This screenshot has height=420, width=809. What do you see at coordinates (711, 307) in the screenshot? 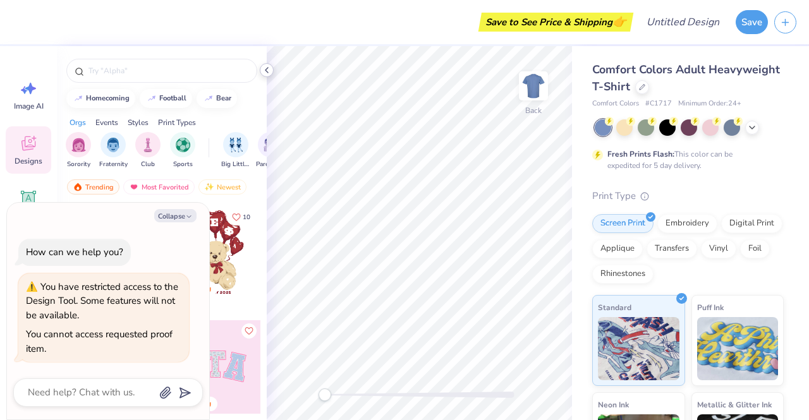
I see `span: Puff Ink` at bounding box center [711, 307].